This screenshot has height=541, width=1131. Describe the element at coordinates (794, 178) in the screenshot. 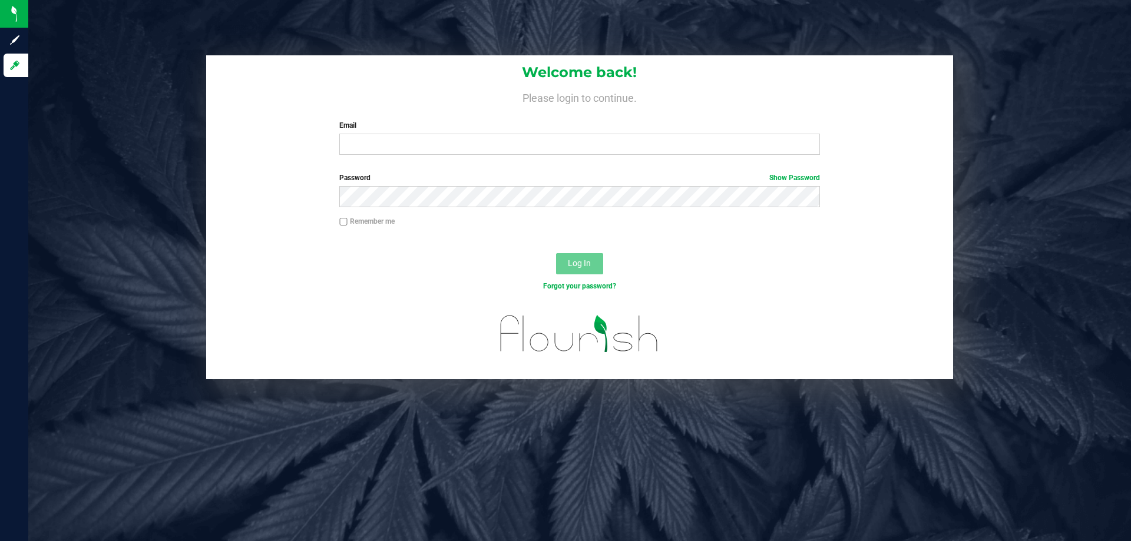

I see `a: Show Password` at that location.